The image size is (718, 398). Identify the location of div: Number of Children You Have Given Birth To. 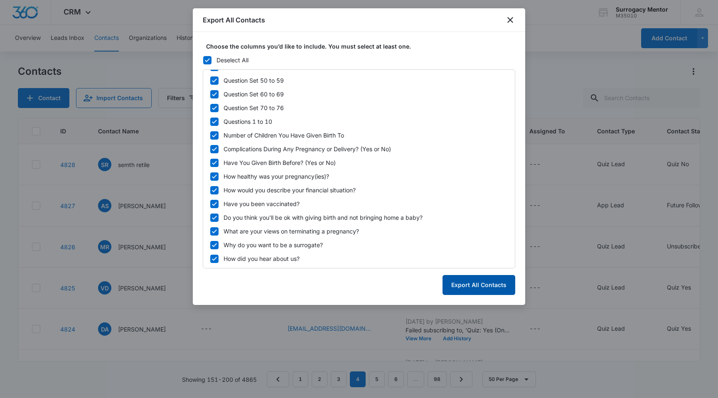
(284, 135).